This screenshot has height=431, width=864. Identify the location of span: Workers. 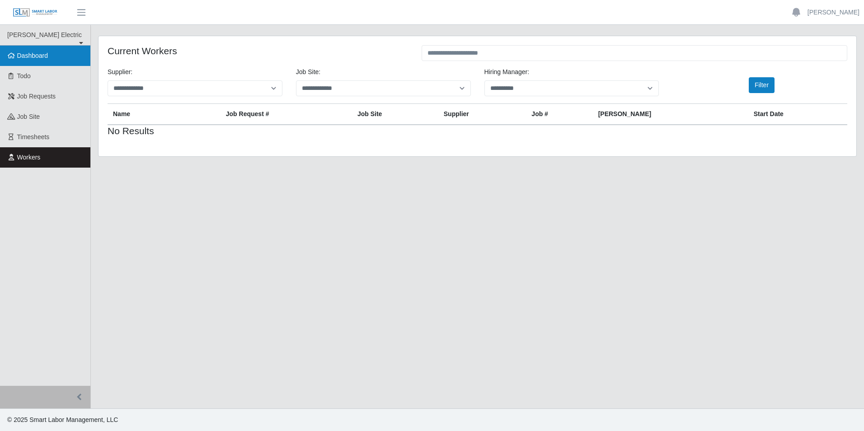
(29, 157).